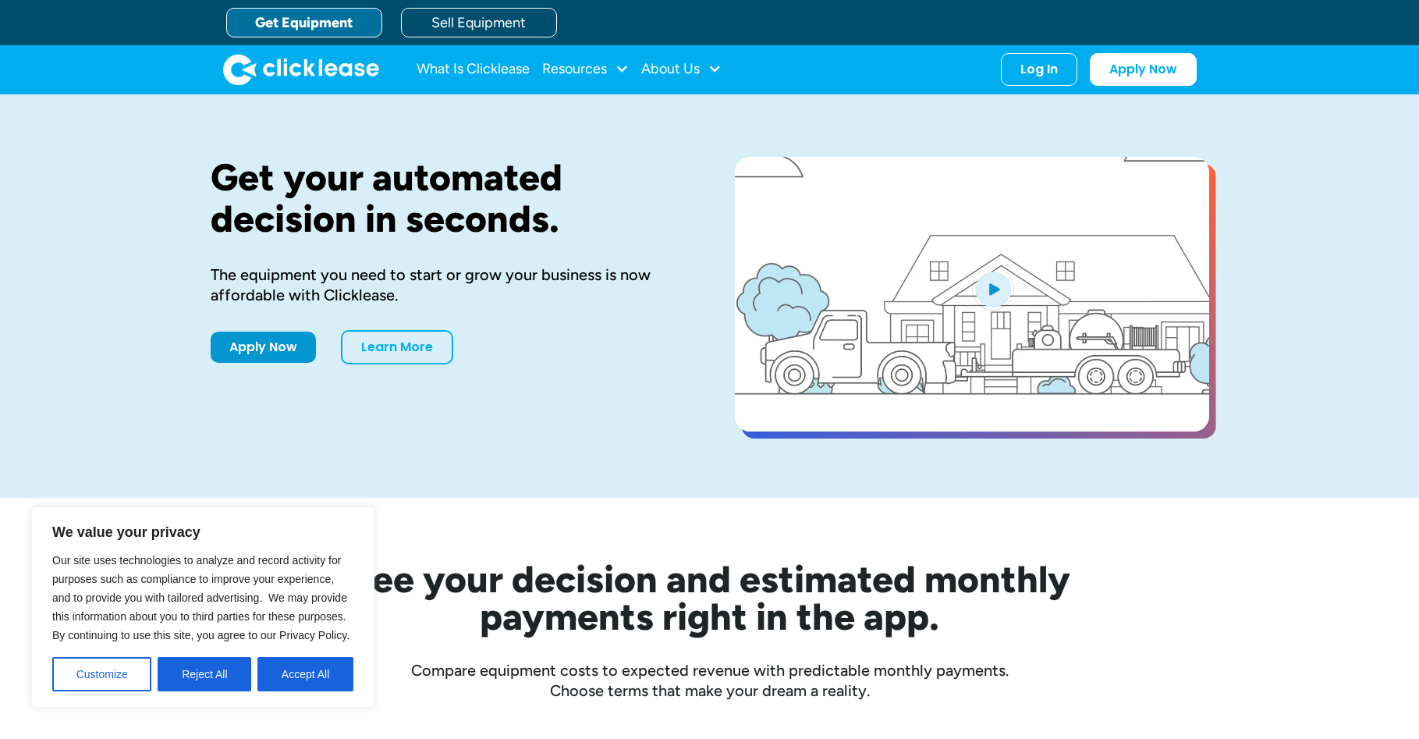 The width and height of the screenshot is (1419, 739). Describe the element at coordinates (201, 598) in the screenshot. I see `span: Our site uses technologies to analyze and record activity for purposes such as compliance to impr...` at that location.